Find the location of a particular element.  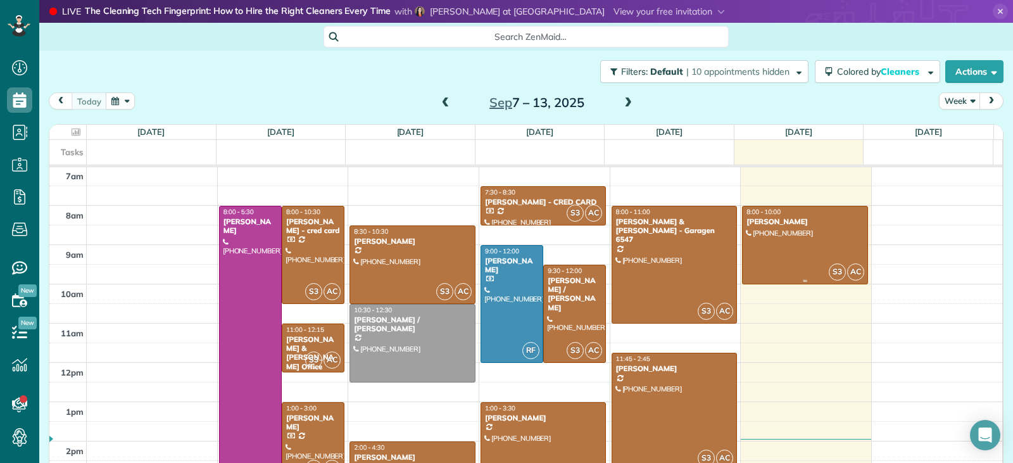

span: 8:00 - 10:00 is located at coordinates (764, 211).